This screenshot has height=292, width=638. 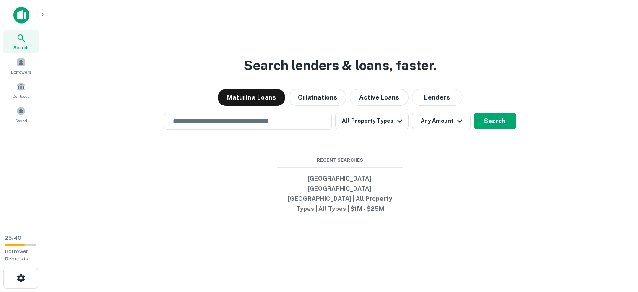 What do you see at coordinates (21, 41) in the screenshot?
I see `div: Search` at bounding box center [21, 41].